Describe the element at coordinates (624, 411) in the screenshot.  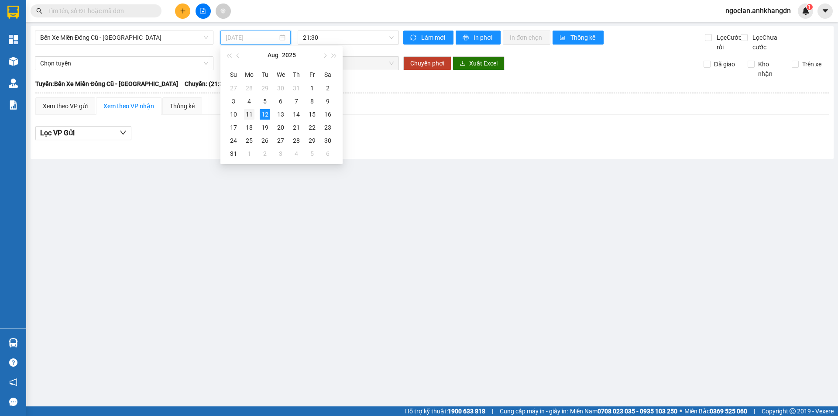
I see `span: Miền Nam` at that location.